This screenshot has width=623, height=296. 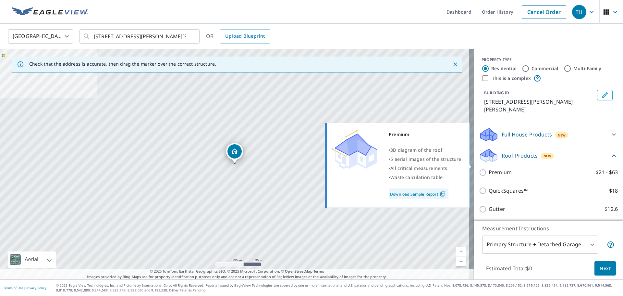 I want to click on label: Residential, so click(x=504, y=68).